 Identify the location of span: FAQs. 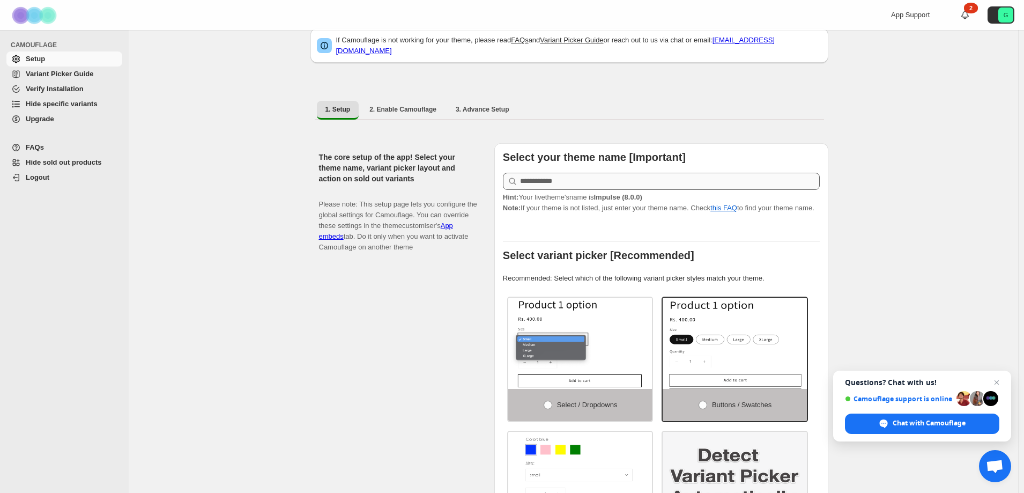
(35, 147).